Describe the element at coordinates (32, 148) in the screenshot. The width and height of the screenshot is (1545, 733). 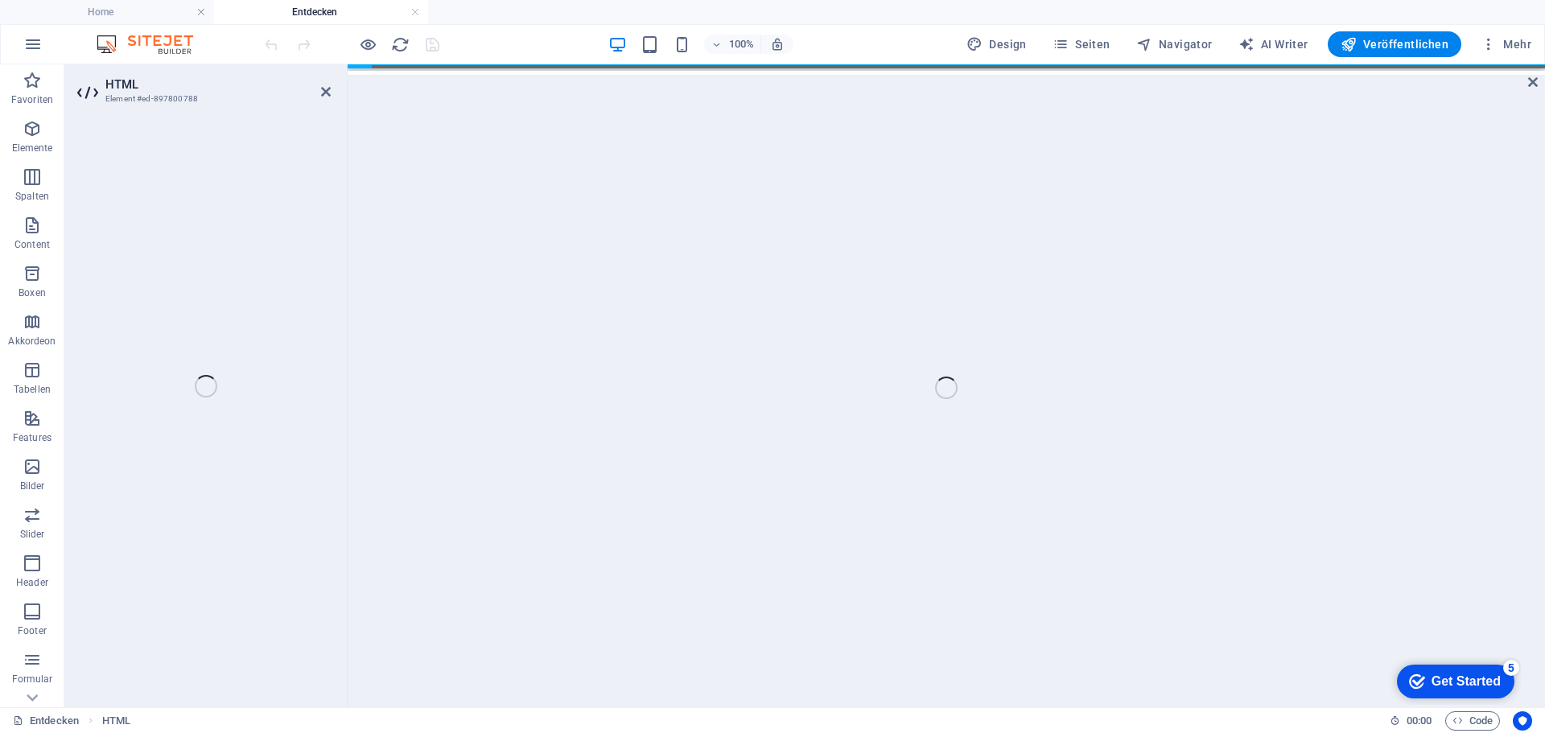
I see `p: Elemente` at that location.